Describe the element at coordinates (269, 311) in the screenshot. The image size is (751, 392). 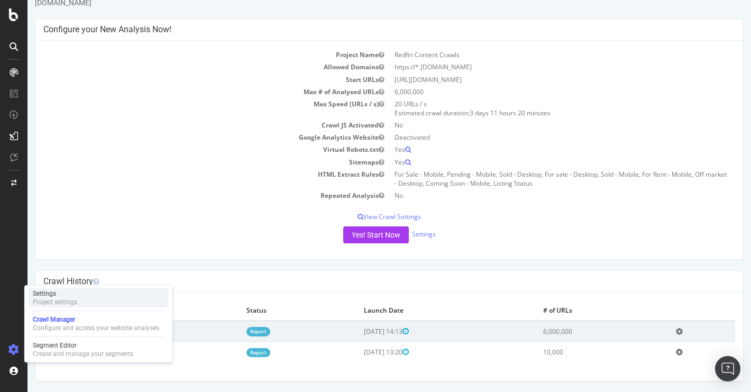
I see `th: Status` at that location.